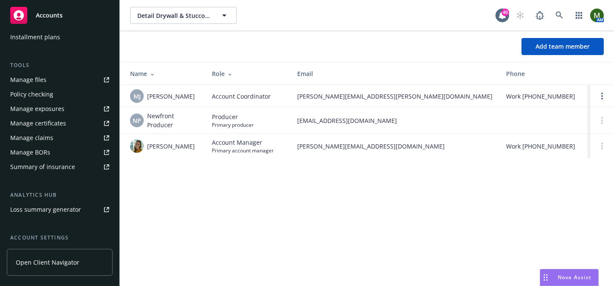  I want to click on div: Analytics hub, so click(60, 195).